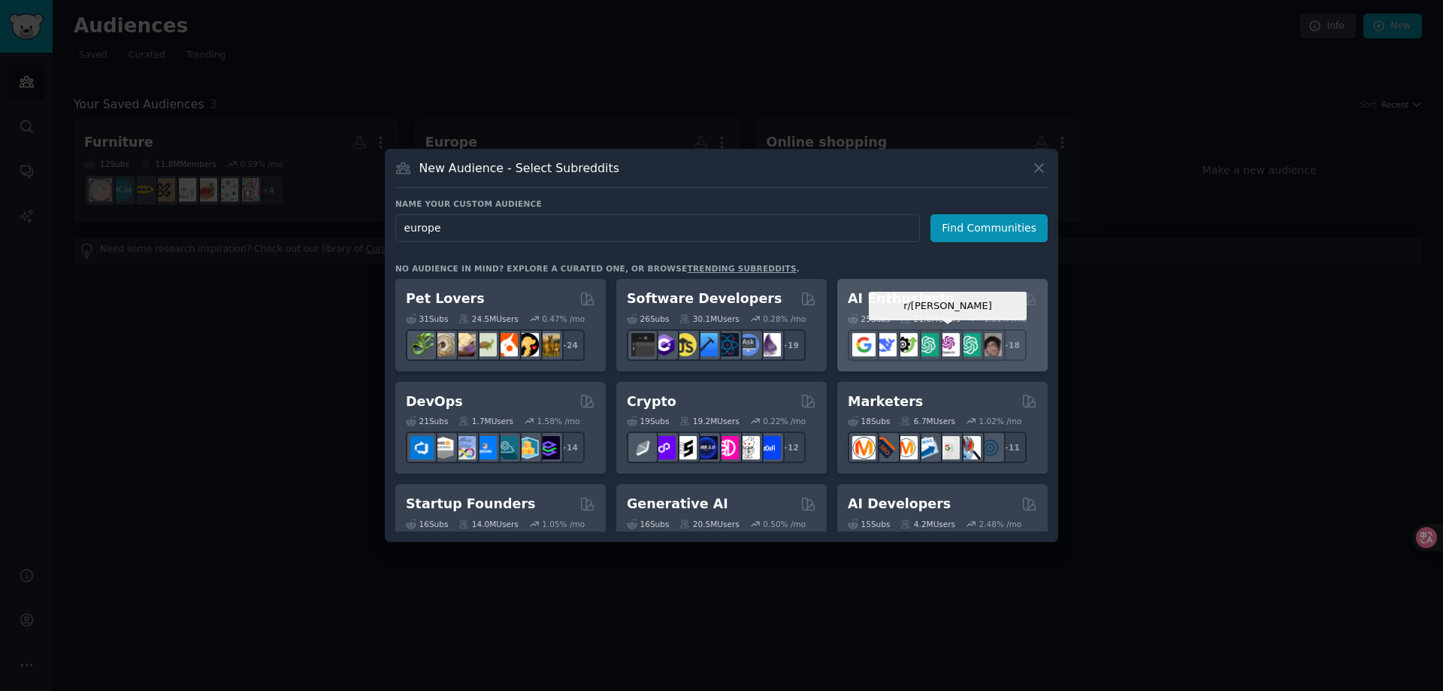  Describe the element at coordinates (748, 447) in the screenshot. I see `img: CryptoNews` at that location.